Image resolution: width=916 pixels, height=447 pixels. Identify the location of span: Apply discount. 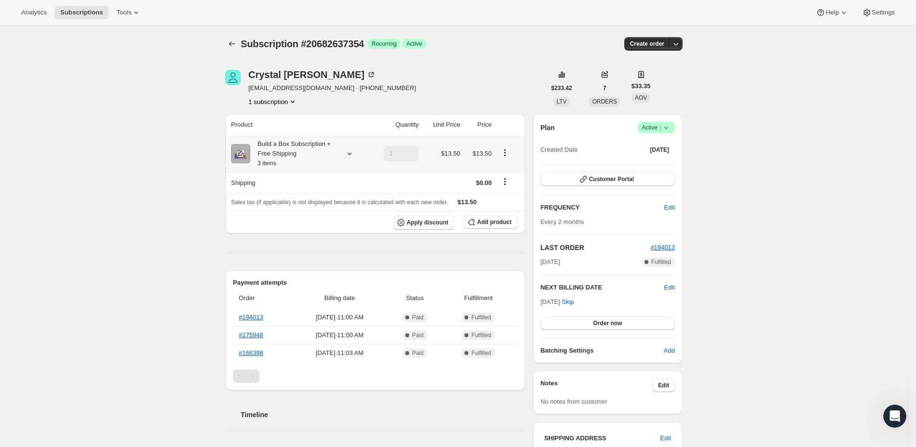
(427, 222).